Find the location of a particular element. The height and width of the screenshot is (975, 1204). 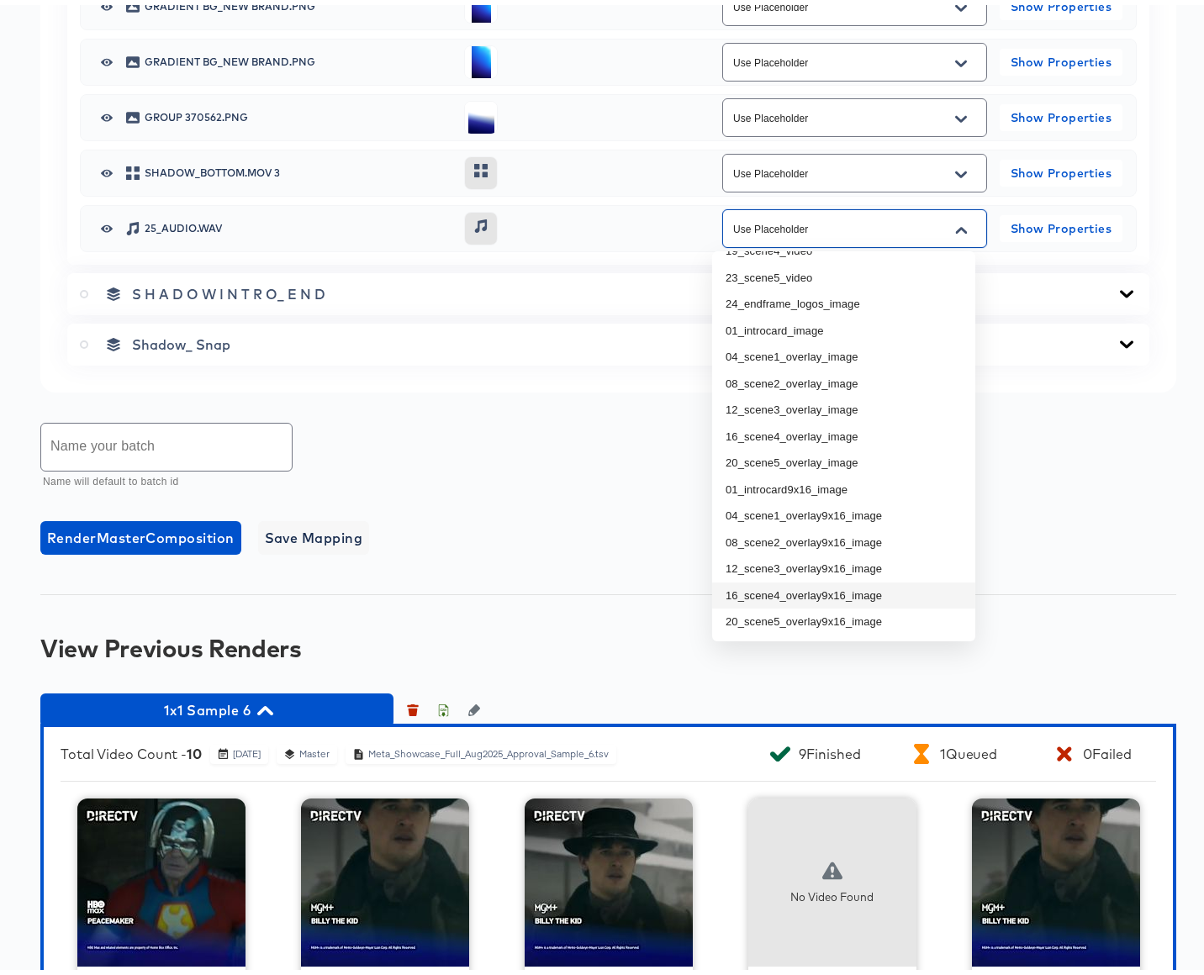

button: Close is located at coordinates (961, 225).